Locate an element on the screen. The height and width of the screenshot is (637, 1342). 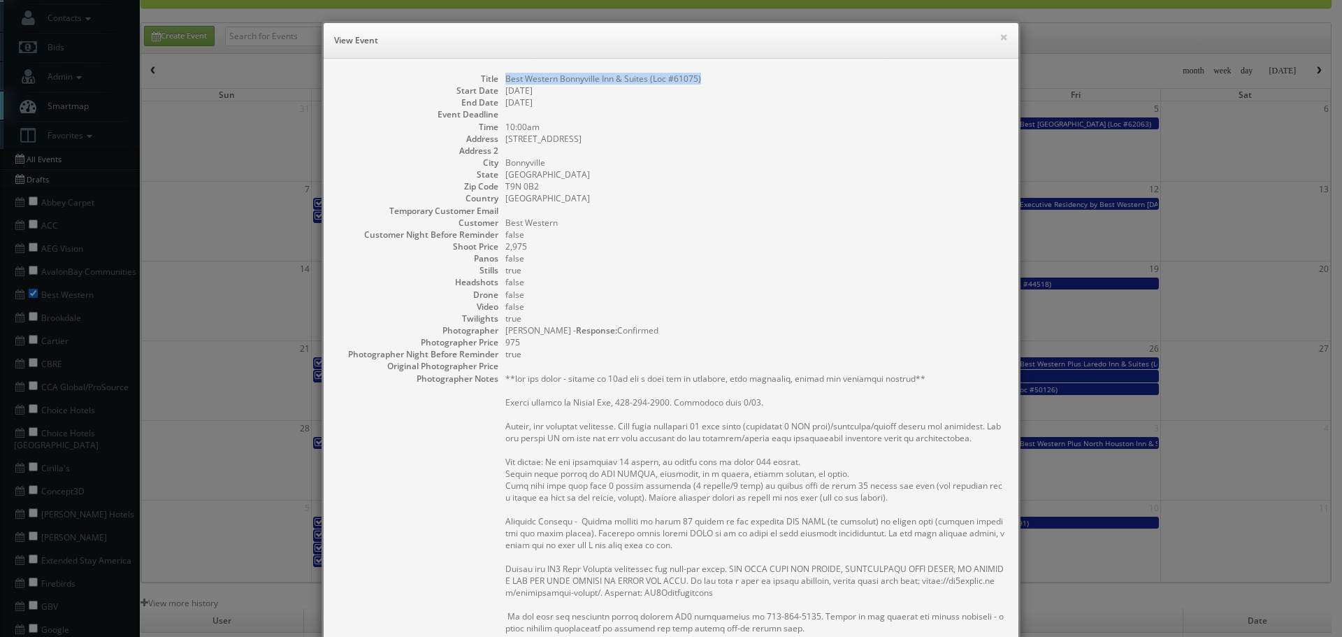
dt: Twilights is located at coordinates (418, 318).